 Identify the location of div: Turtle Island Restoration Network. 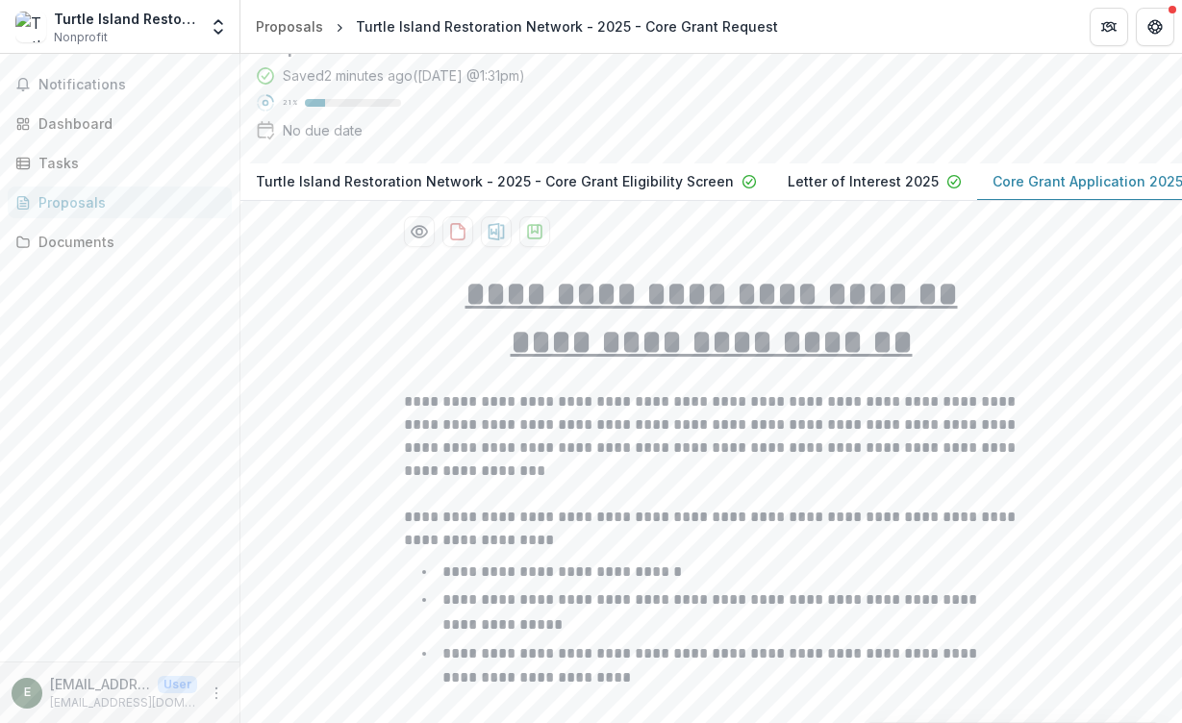
(125, 18).